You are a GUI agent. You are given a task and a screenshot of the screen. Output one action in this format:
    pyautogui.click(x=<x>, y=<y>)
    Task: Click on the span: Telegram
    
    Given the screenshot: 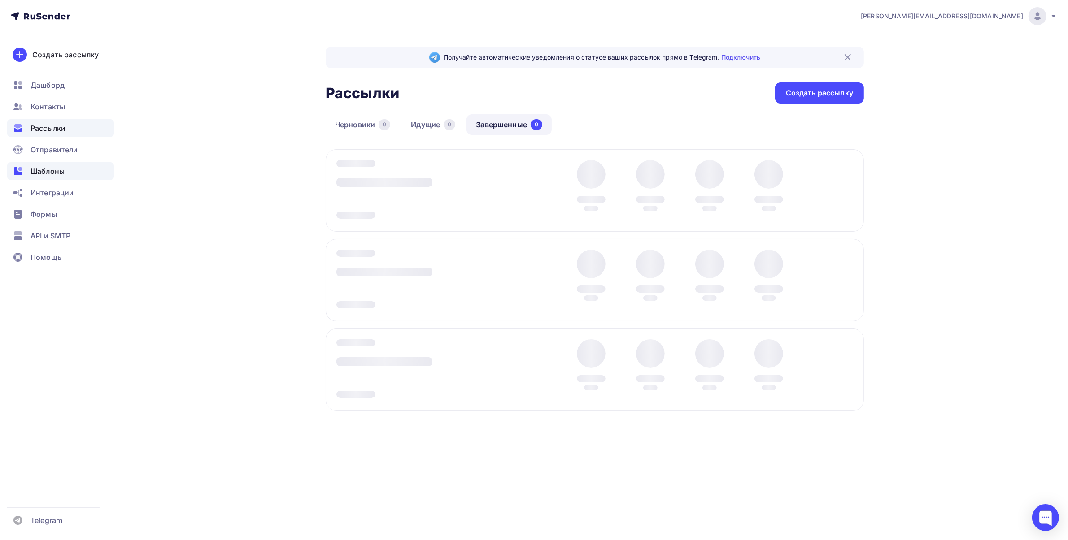 What is the action you would take?
    pyautogui.click(x=46, y=521)
    